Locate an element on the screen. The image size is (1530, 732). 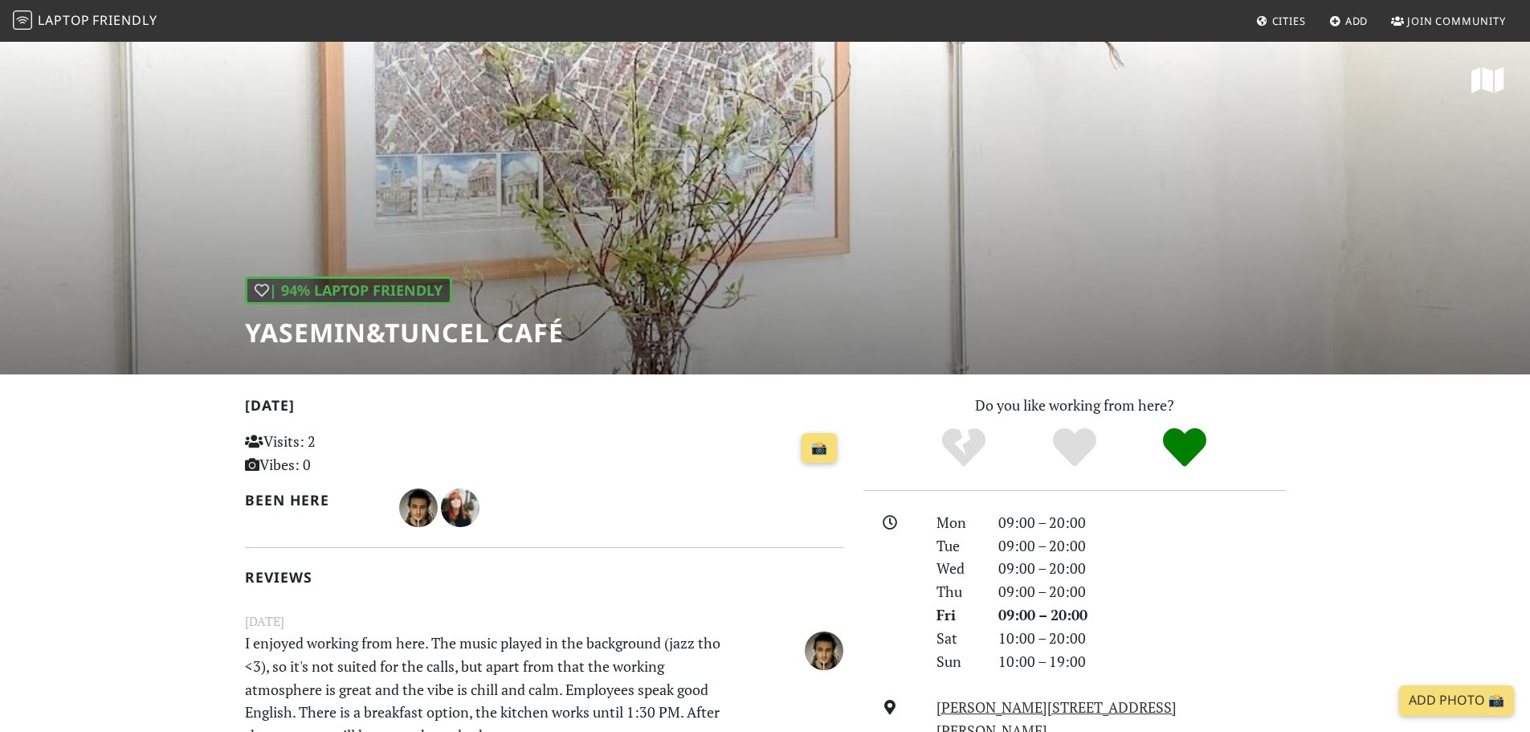
span: Cities is located at coordinates (1289, 21).